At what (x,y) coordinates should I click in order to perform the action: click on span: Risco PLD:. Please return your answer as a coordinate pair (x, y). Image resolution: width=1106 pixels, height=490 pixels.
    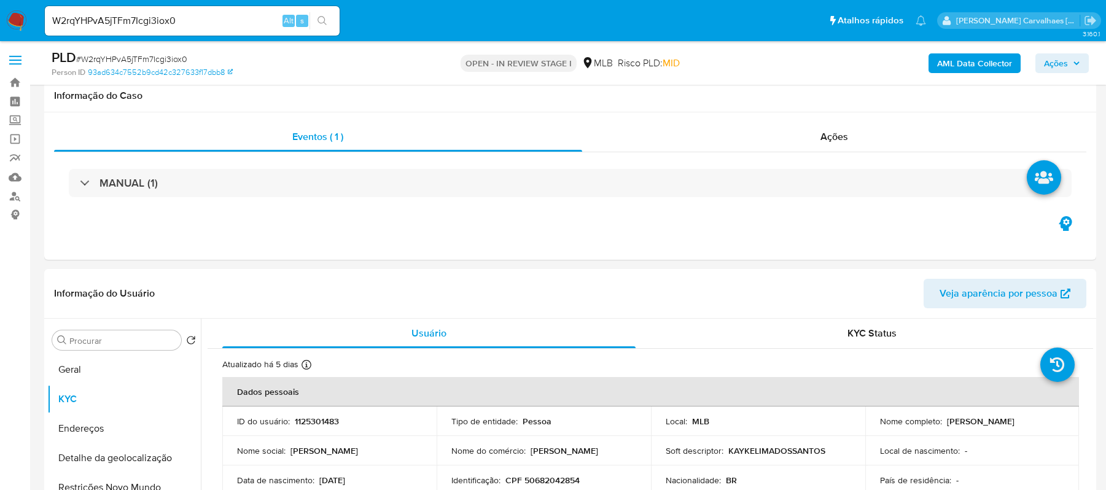
    Looking at the image, I should click on (648, 63).